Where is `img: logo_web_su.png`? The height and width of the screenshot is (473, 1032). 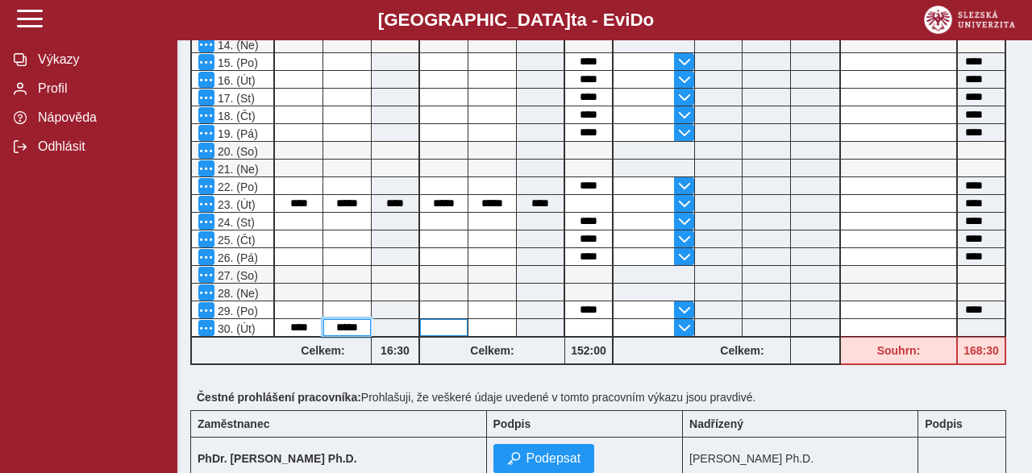 img: logo_web_su.png is located at coordinates (969, 19).